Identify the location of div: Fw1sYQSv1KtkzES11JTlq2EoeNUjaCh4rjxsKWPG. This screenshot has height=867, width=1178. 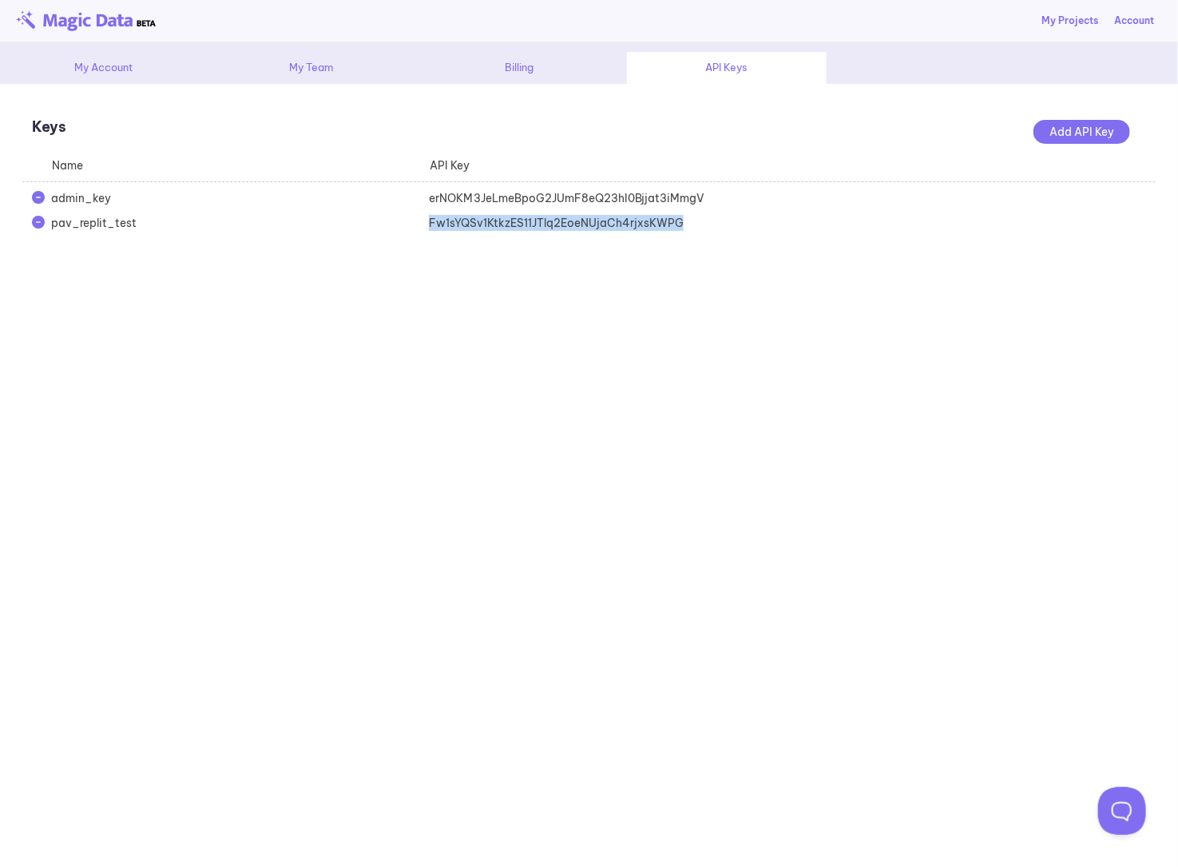
(608, 223).